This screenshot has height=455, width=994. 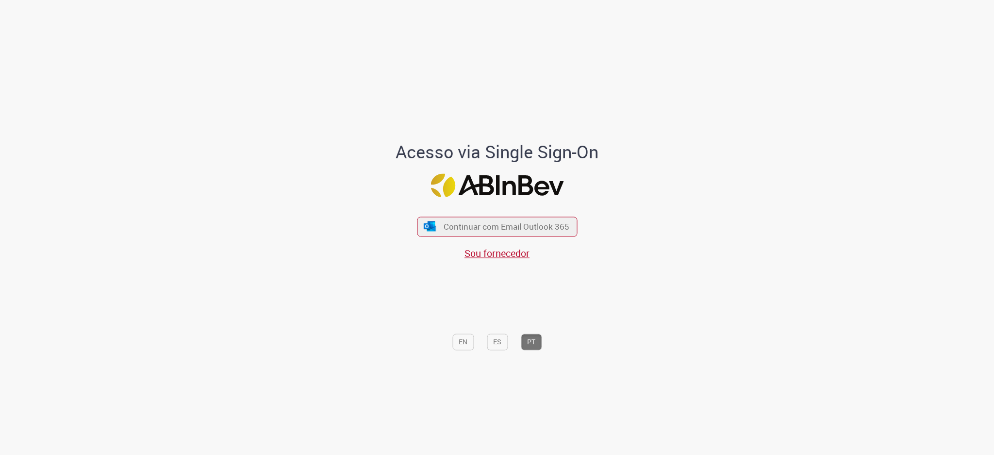 What do you see at coordinates (463, 342) in the screenshot?
I see `button: EN` at bounding box center [463, 342].